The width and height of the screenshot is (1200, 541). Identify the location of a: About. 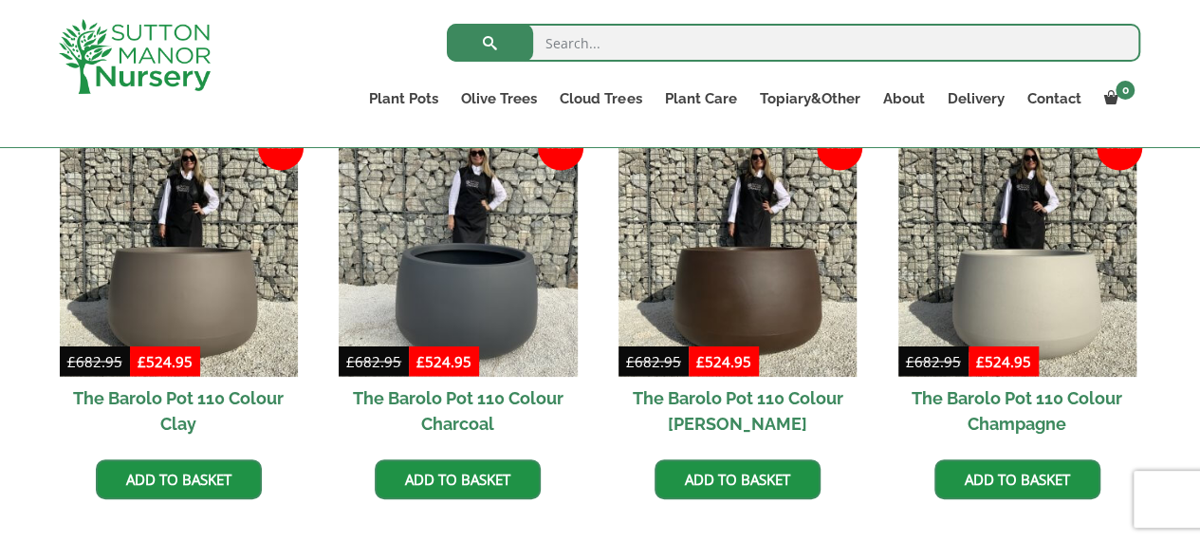
(903, 99).